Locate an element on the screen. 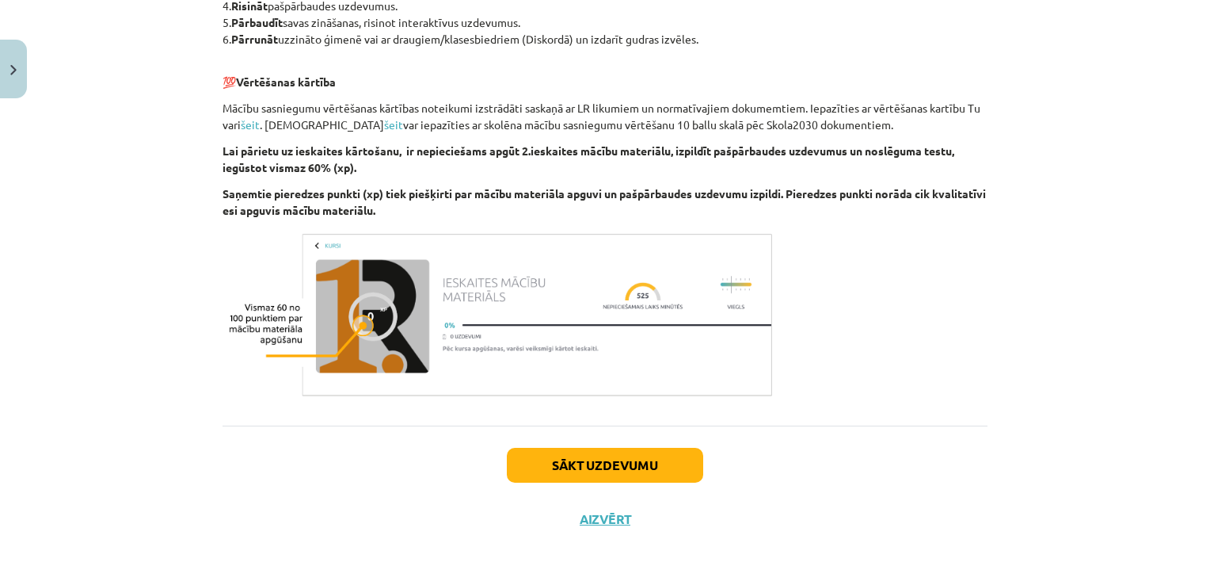  b: Saņemtie pieredzes punkti (xp) tiek piešķirti par mācību materiāla apguvi un pašpārbaudes uzdevum... is located at coordinates (604, 201).